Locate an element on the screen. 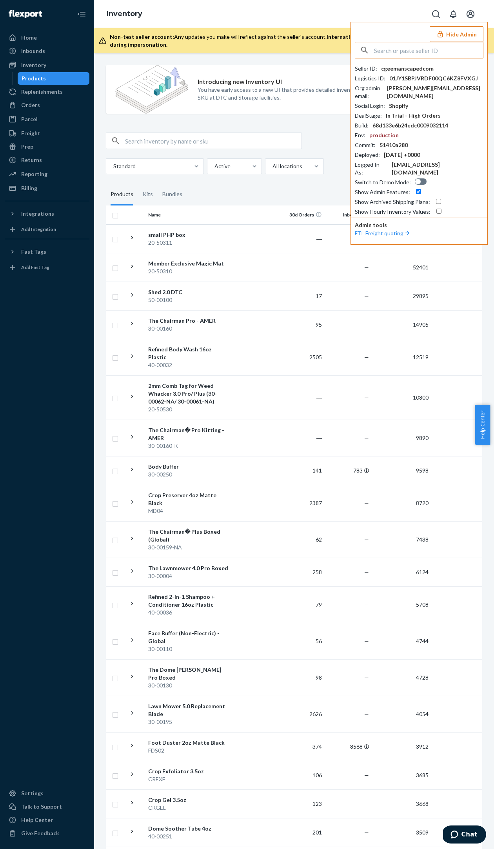 The image size is (494, 849). div: Replenishments is located at coordinates (42, 92).